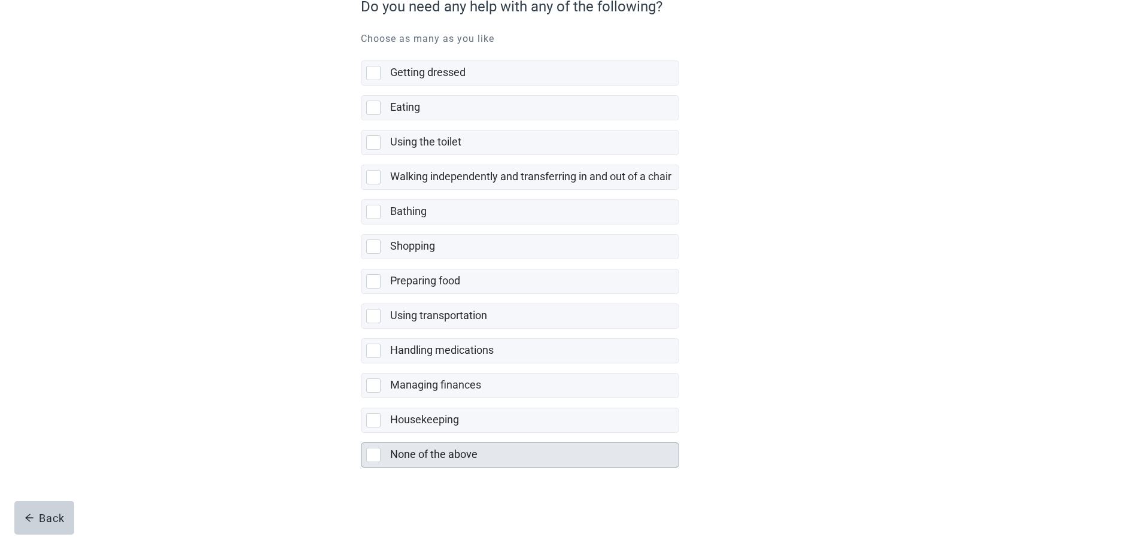  Describe the element at coordinates (520, 420) in the screenshot. I see `div: Housekeeping, checkbox, not selected` at that location.